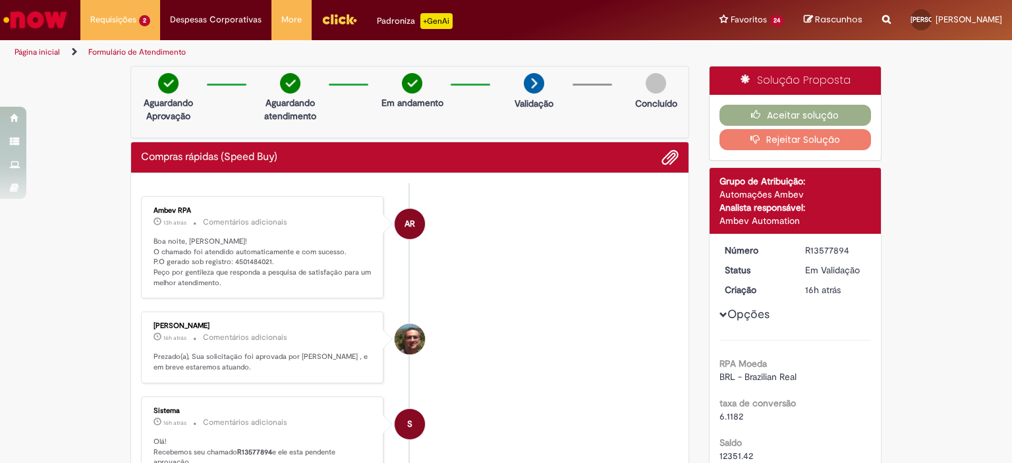 The width and height of the screenshot is (1012, 463). What do you see at coordinates (410, 224) in the screenshot?
I see `span: AR` at bounding box center [410, 224].